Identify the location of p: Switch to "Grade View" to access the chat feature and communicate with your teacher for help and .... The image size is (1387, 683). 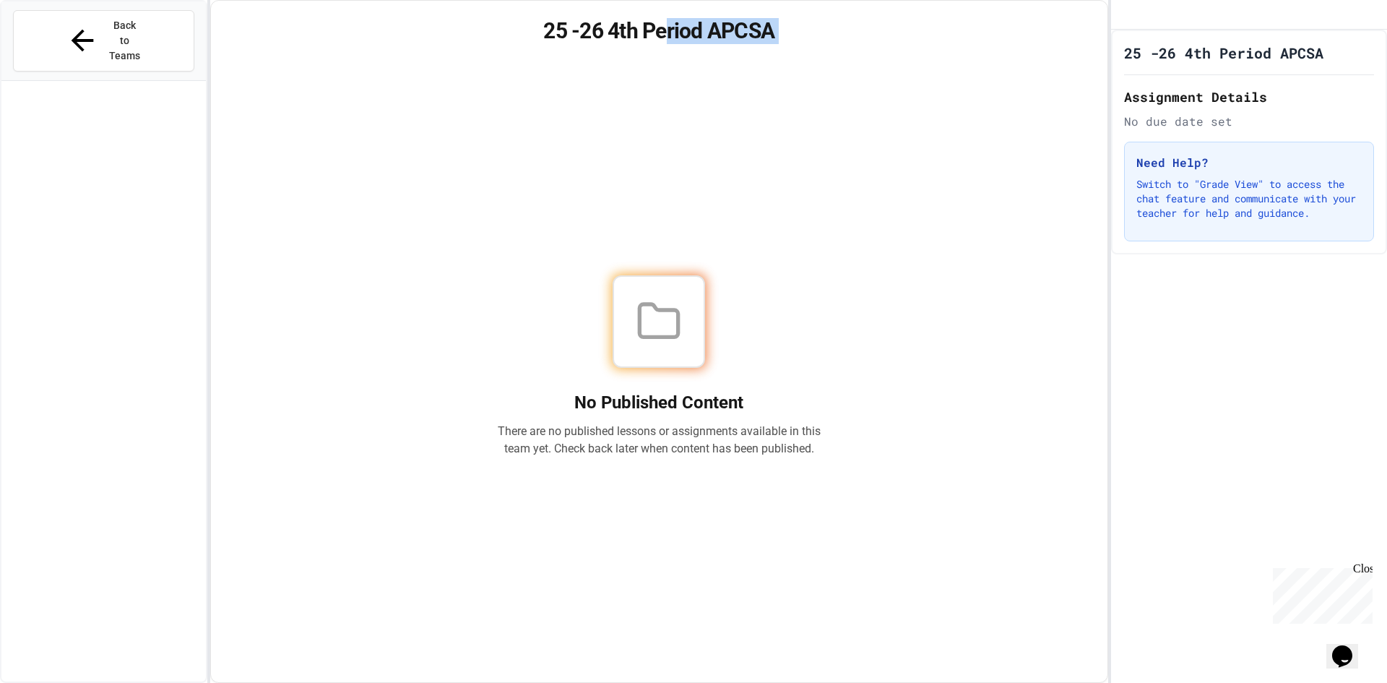
(1249, 199).